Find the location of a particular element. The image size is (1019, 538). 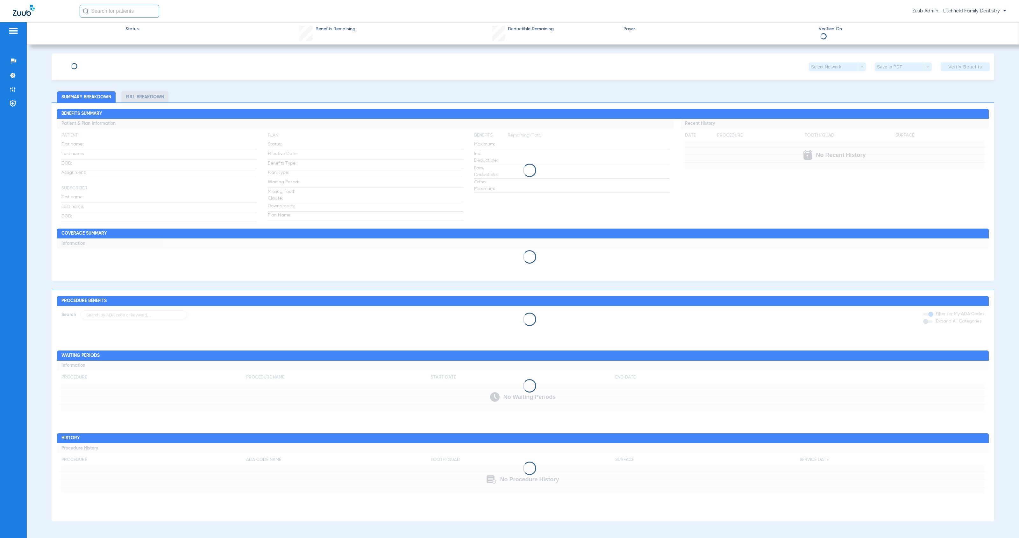

h2: Benefits Summary is located at coordinates (523, 114).